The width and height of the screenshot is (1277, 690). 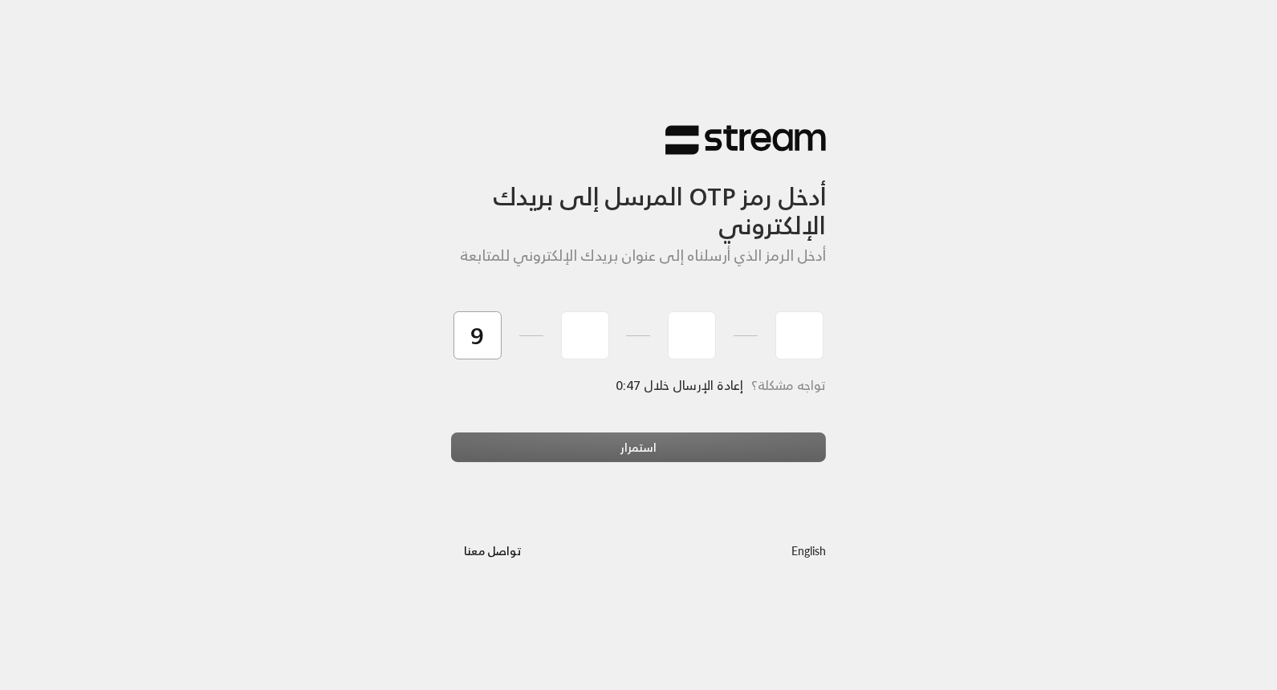 What do you see at coordinates (493, 550) in the screenshot?
I see `button: تواصل معنا` at bounding box center [493, 550].